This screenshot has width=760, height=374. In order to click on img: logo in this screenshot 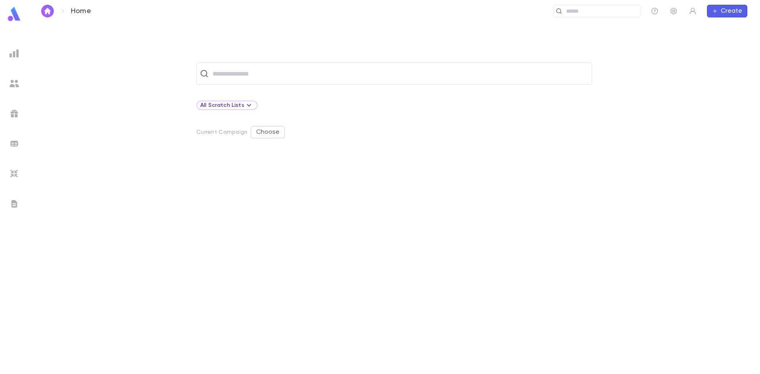, I will do `click(14, 14)`.